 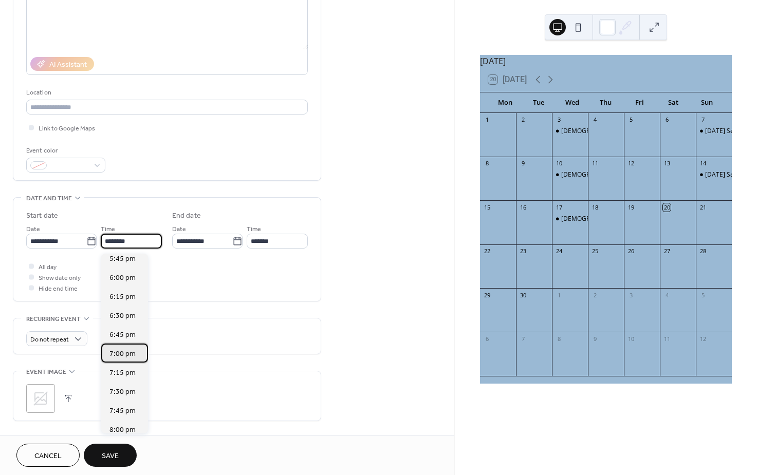 What do you see at coordinates (605, 103) in the screenshot?
I see `div: Thu` at bounding box center [605, 103].